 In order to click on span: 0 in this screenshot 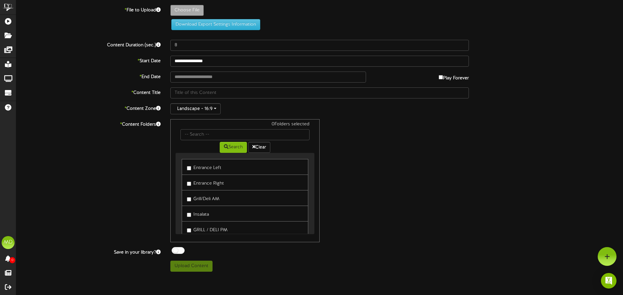, I will do `click(12, 260)`.